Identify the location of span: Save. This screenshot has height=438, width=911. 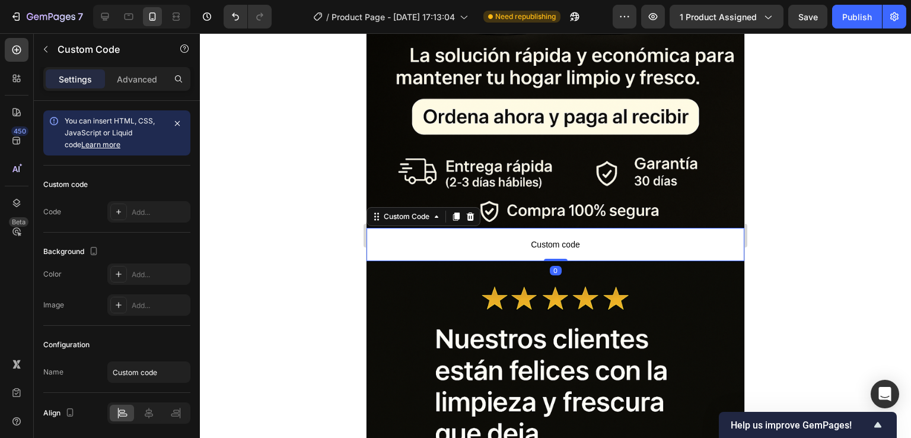
(807, 17).